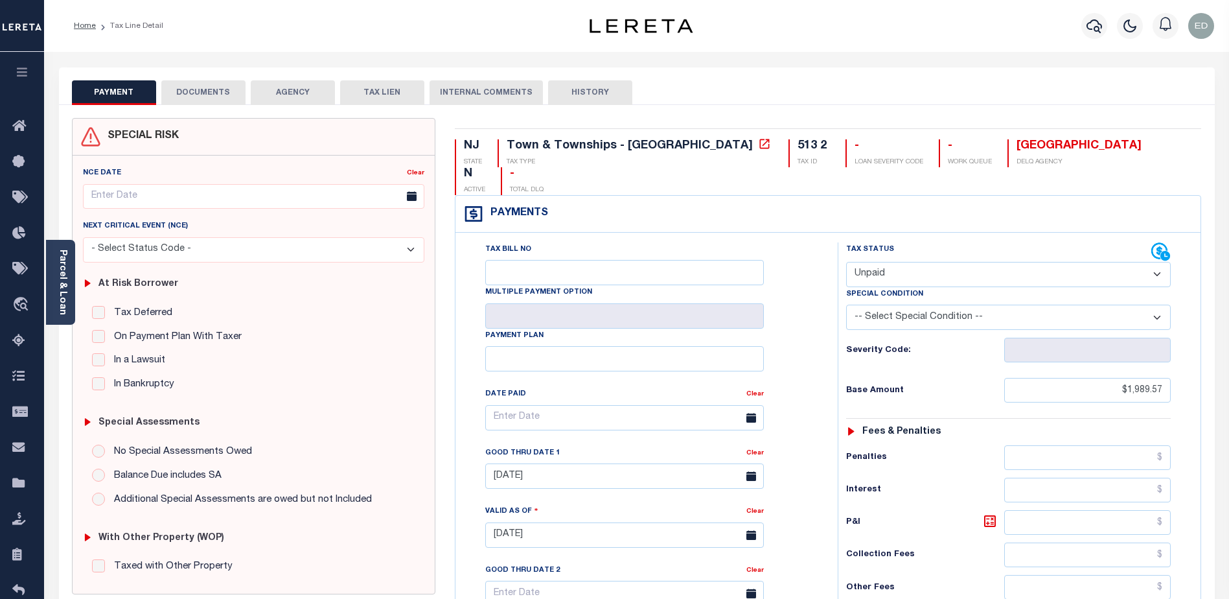 This screenshot has width=1229, height=599. Describe the element at coordinates (62, 282) in the screenshot. I see `a: Parcel & Loan` at that location.